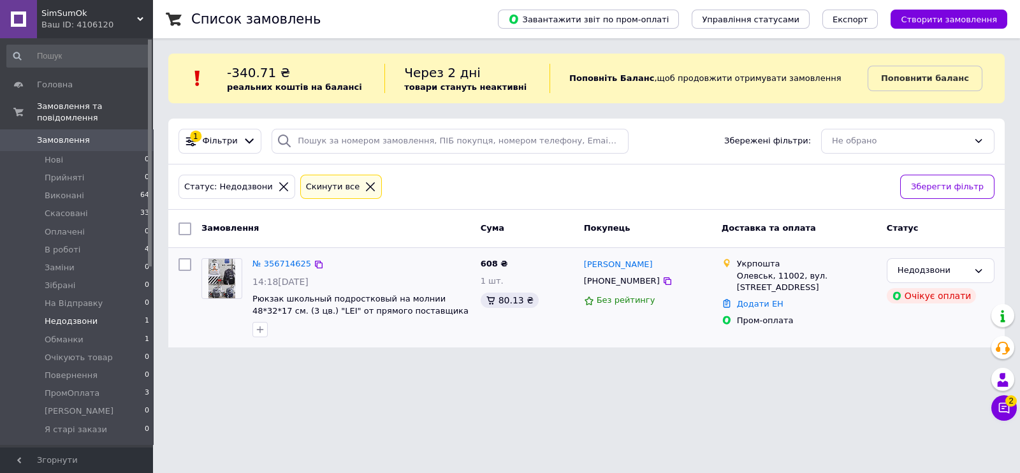 This screenshot has height=473, width=1020. Describe the element at coordinates (751, 19) in the screenshot. I see `button: Управління статусами` at that location.